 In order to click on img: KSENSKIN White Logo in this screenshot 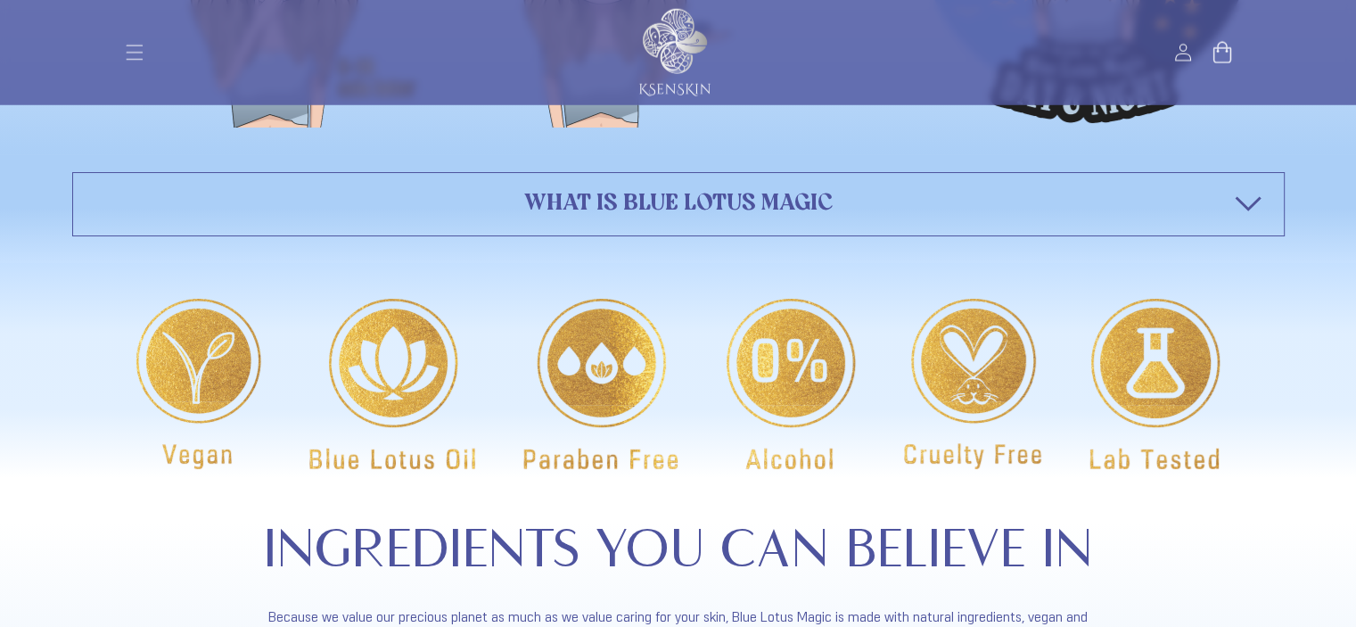, I will do `click(675, 53)`.